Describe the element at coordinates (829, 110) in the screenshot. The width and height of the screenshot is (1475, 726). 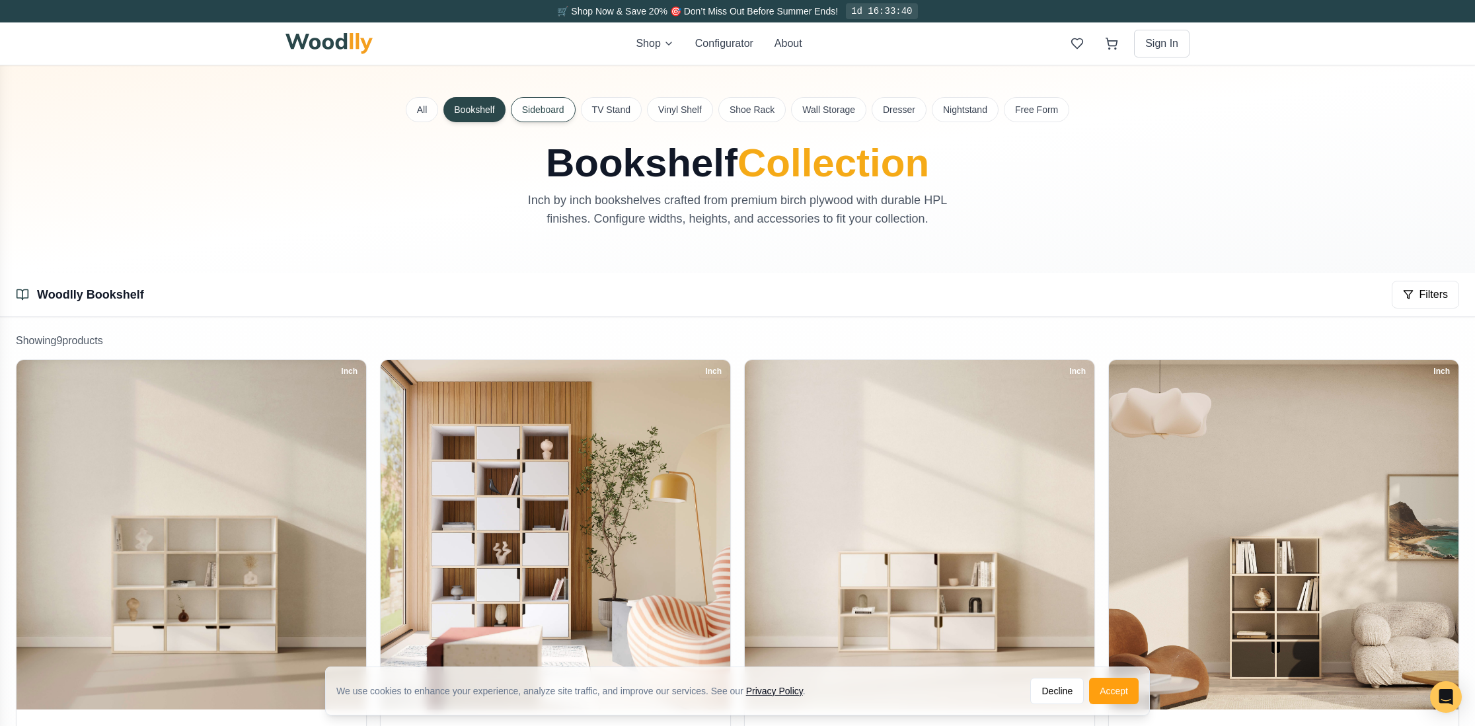
I see `button: Wall Storage` at that location.